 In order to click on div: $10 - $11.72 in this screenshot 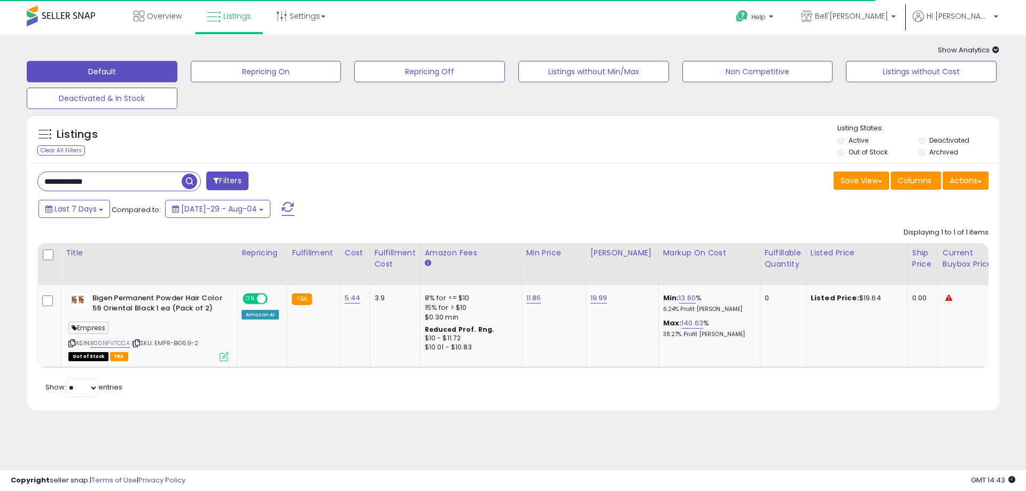, I will do `click(469, 338)`.